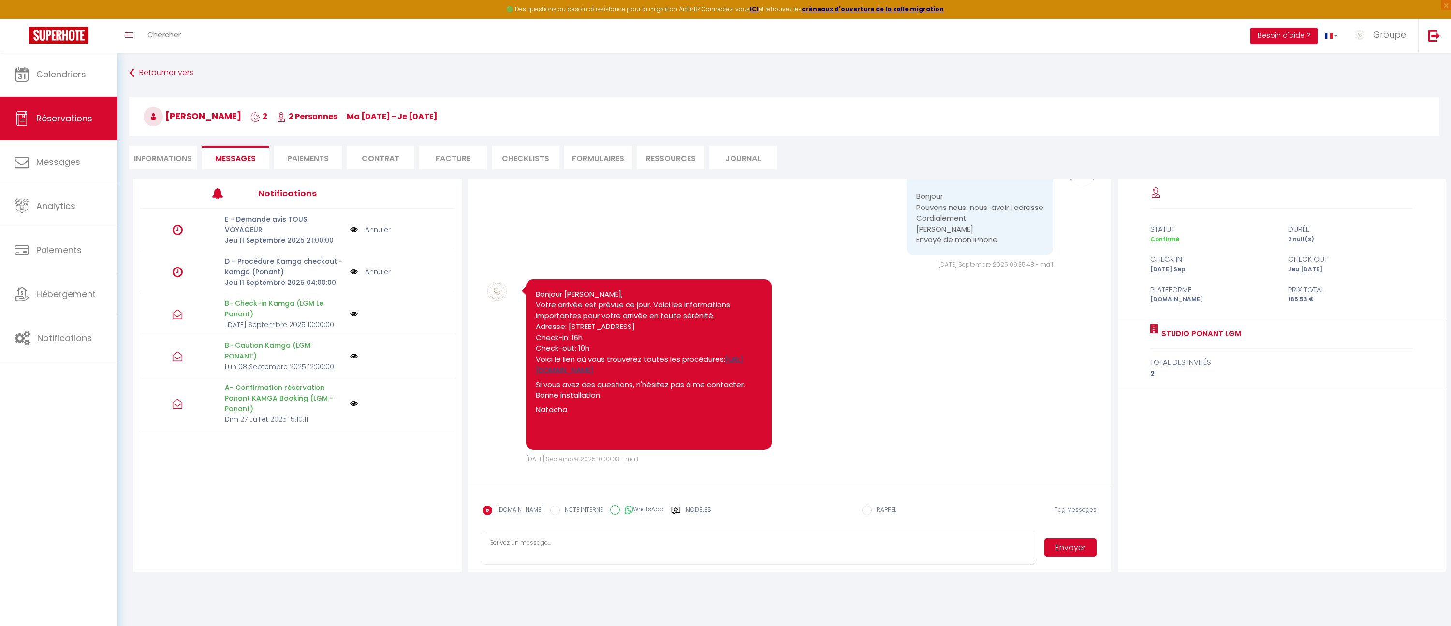 This screenshot has width=1451, height=626. I want to click on li: Informations, so click(163, 157).